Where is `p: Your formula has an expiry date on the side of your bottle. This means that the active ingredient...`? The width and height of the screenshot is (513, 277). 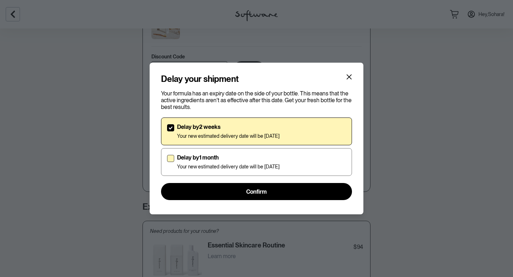 p: Your formula has an expiry date on the side of your bottle. This means that the active ingredient... is located at coordinates (256, 100).